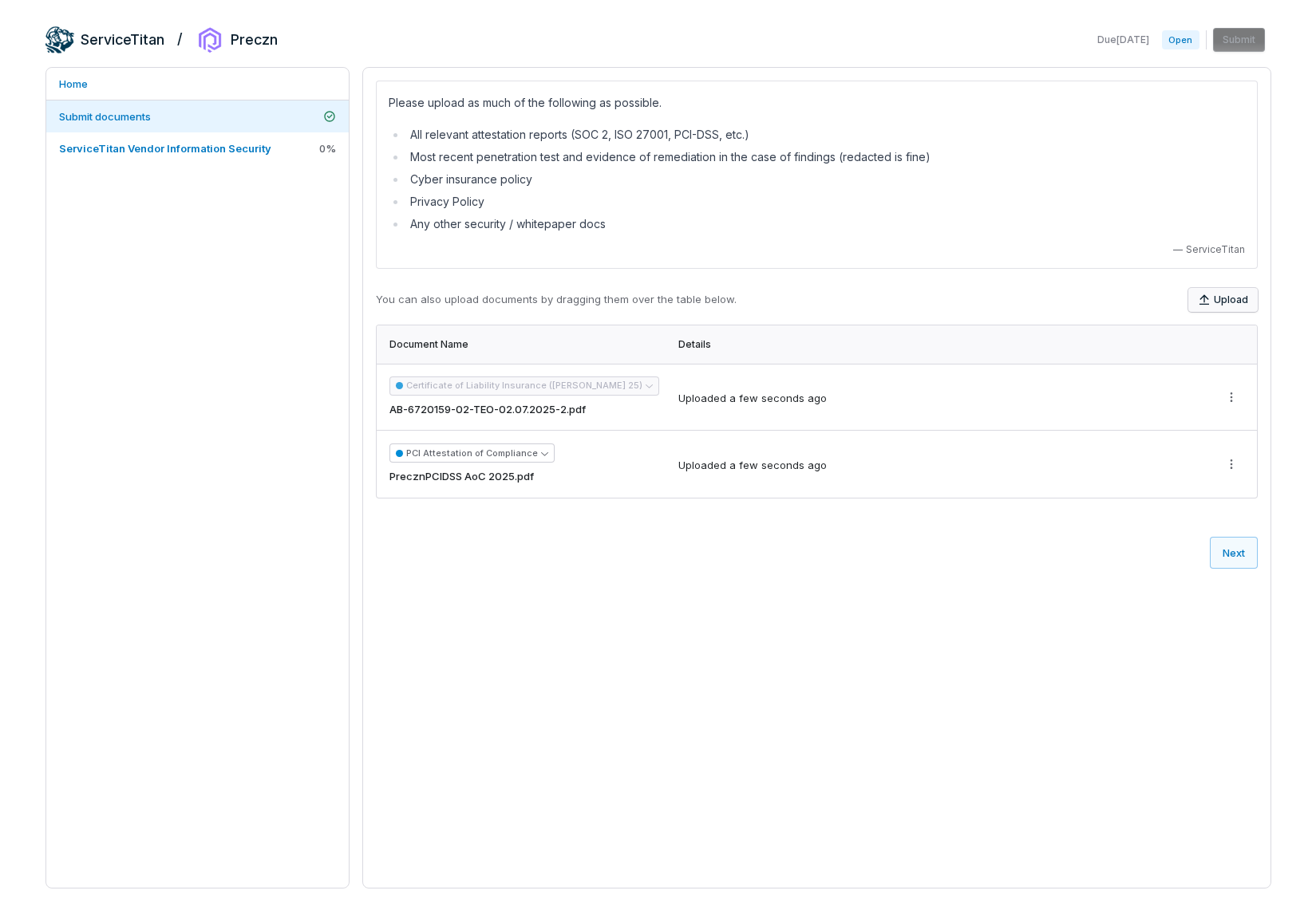 The width and height of the screenshot is (1316, 914). Describe the element at coordinates (825, 180) in the screenshot. I see `li: Cyber insurance policy` at that location.